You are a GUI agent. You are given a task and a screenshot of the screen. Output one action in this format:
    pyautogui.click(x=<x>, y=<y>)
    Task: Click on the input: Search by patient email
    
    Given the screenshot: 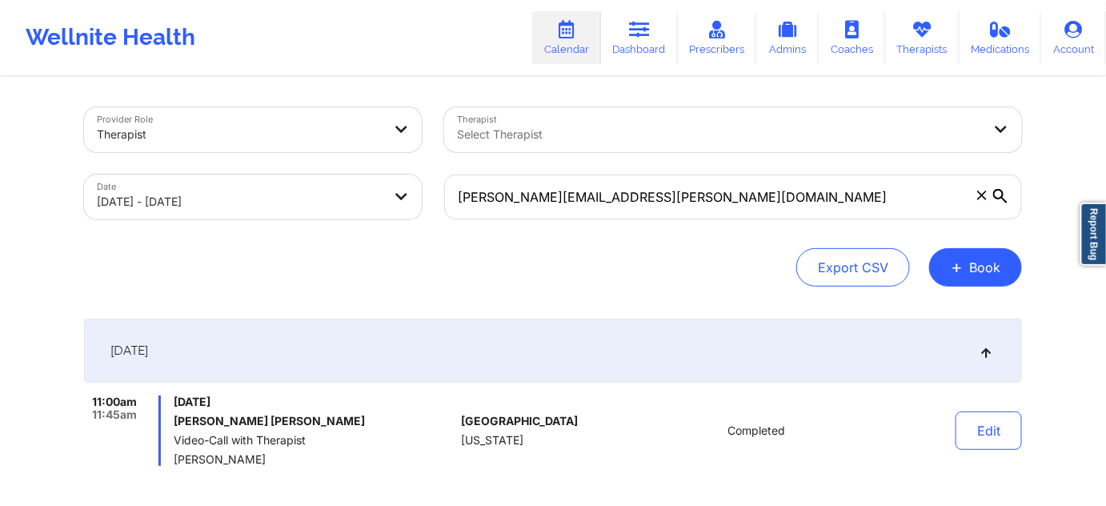 What is the action you would take?
    pyautogui.click(x=733, y=197)
    